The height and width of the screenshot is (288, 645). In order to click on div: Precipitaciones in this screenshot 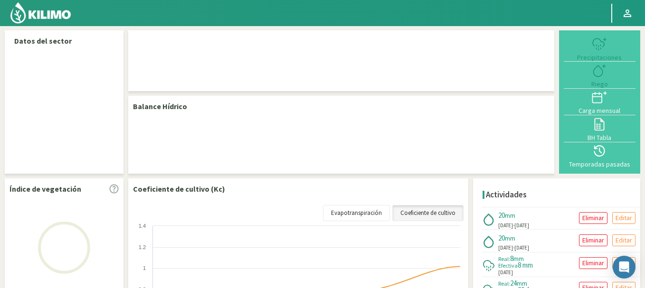, I will do `click(599, 57)`.